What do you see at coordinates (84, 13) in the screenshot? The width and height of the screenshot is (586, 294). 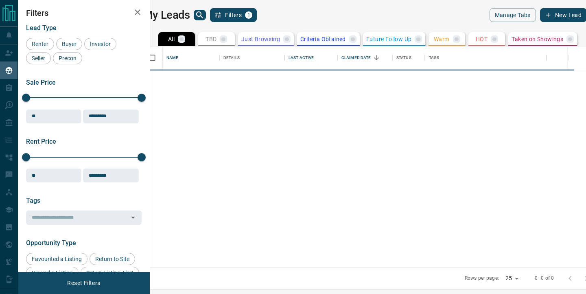 I see `h2: Filters` at bounding box center [84, 13].